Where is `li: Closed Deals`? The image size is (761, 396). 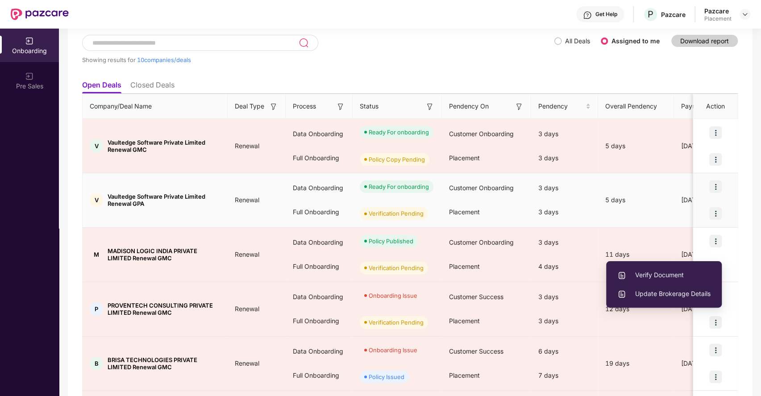 li: Closed Deals is located at coordinates (152, 87).